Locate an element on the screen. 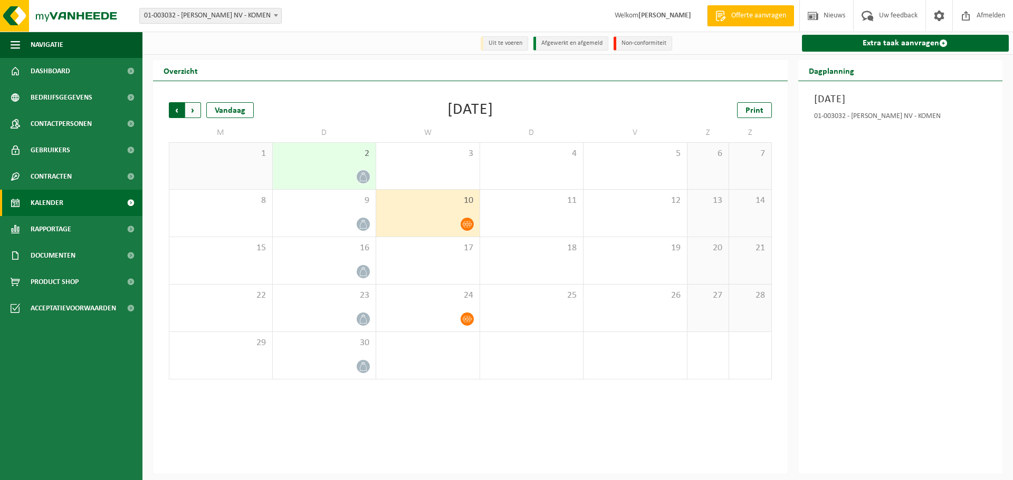 This screenshot has height=480, width=1013. span: 21 is located at coordinates (749, 248).